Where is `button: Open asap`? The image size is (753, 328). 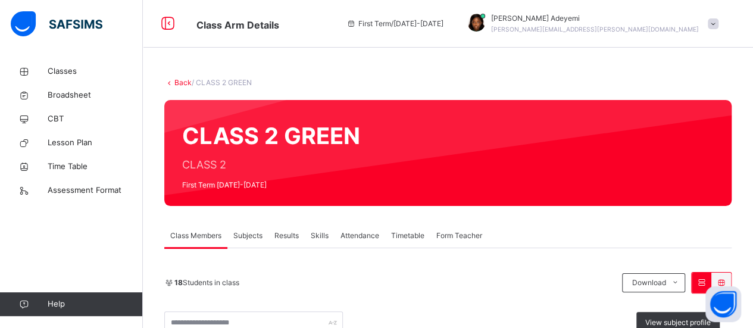 button: Open asap is located at coordinates (724, 304).